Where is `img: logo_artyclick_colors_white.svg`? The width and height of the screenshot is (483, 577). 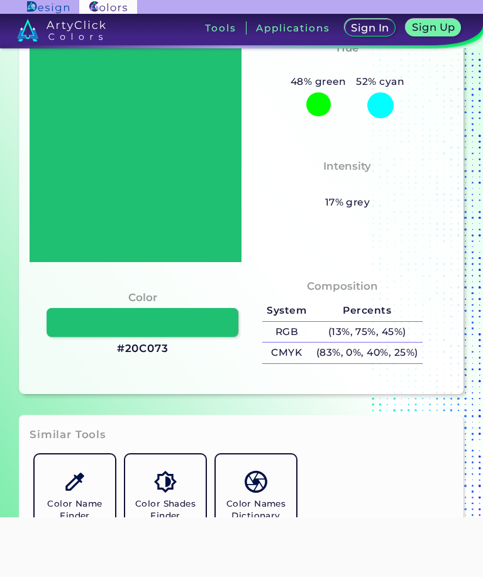
img: logo_artyclick_colors_white.svg is located at coordinates (61, 30).